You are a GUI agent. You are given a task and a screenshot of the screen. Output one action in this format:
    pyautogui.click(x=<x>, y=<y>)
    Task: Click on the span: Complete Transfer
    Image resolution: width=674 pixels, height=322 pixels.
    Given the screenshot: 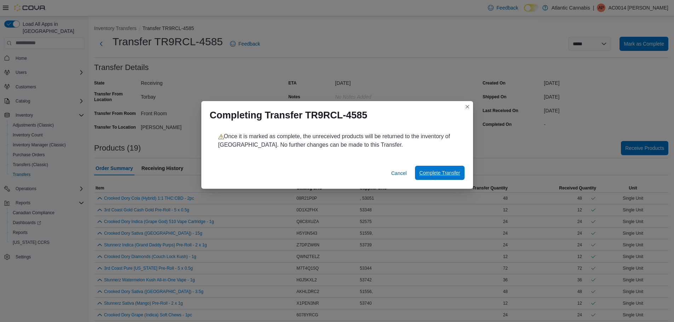 What is the action you would take?
    pyautogui.click(x=439, y=173)
    